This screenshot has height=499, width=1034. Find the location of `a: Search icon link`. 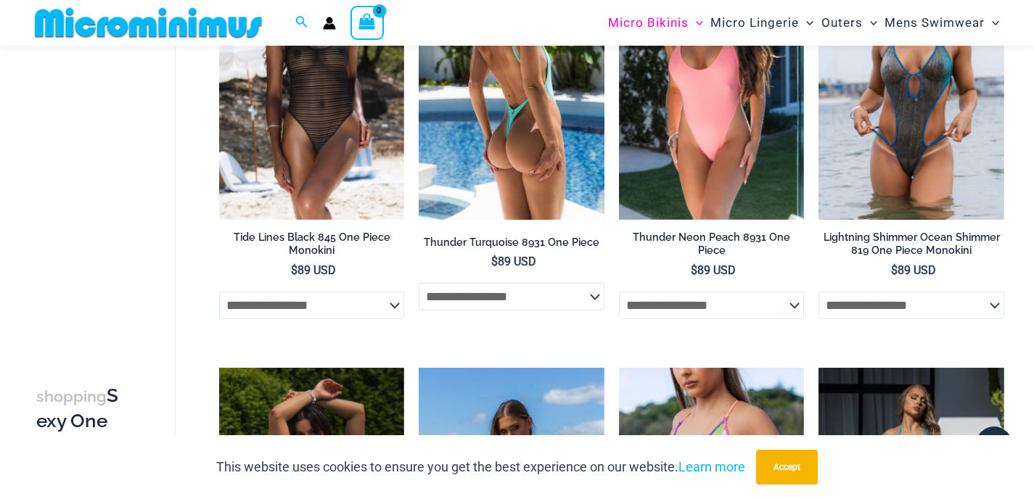

a: Search icon link is located at coordinates (302, 22).